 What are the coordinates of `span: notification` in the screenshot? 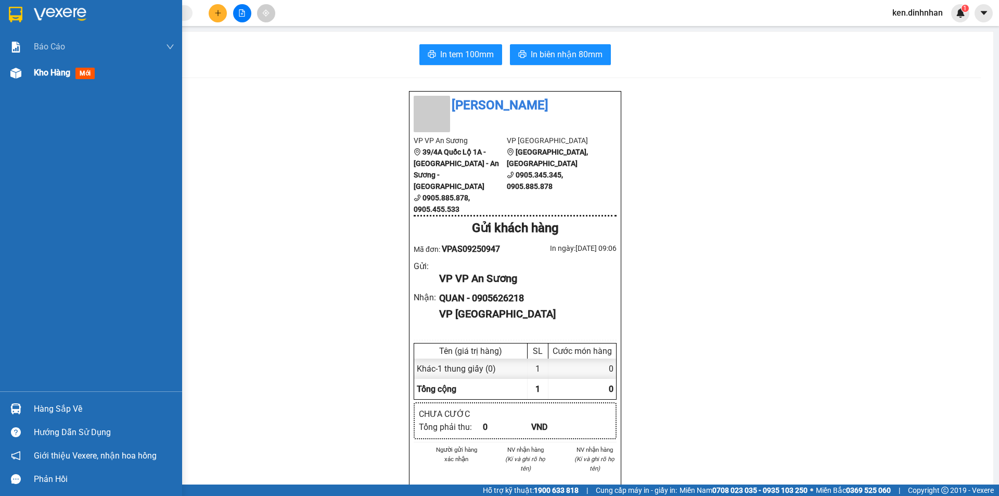 It's located at (16, 455).